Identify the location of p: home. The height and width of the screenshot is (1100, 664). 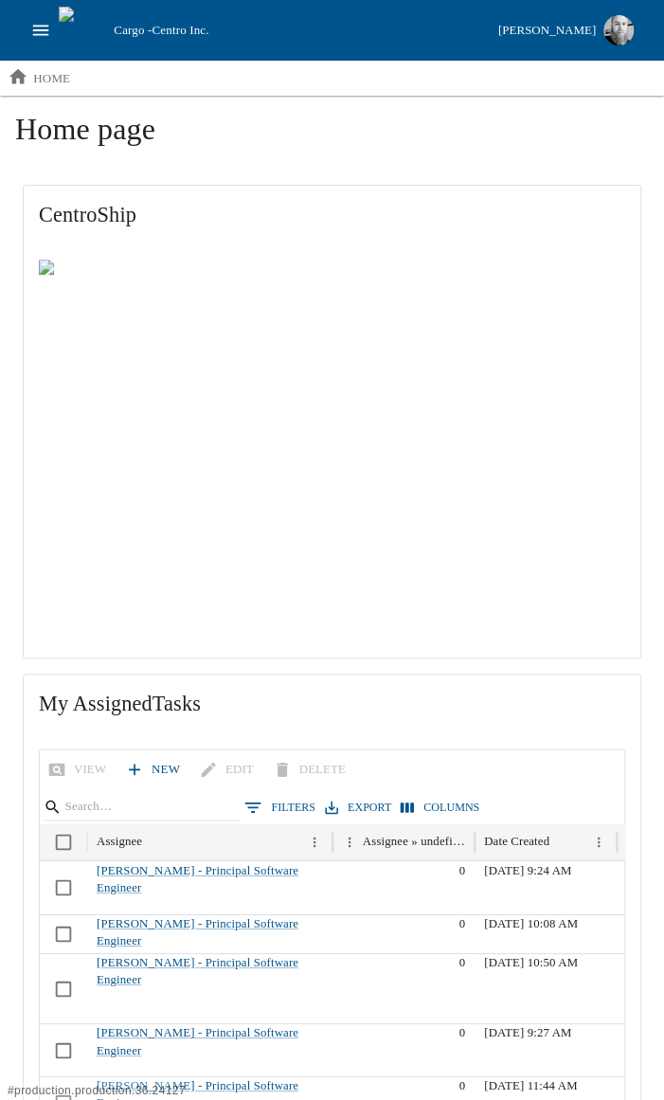
(51, 79).